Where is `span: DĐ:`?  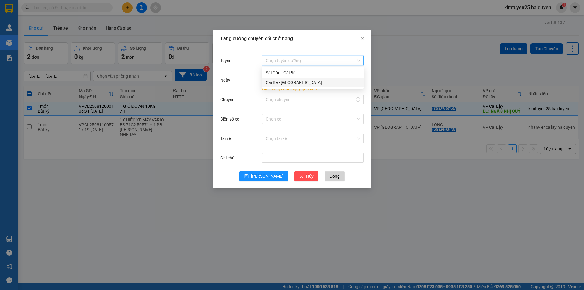
span: DĐ: is located at coordinates (9, 27).